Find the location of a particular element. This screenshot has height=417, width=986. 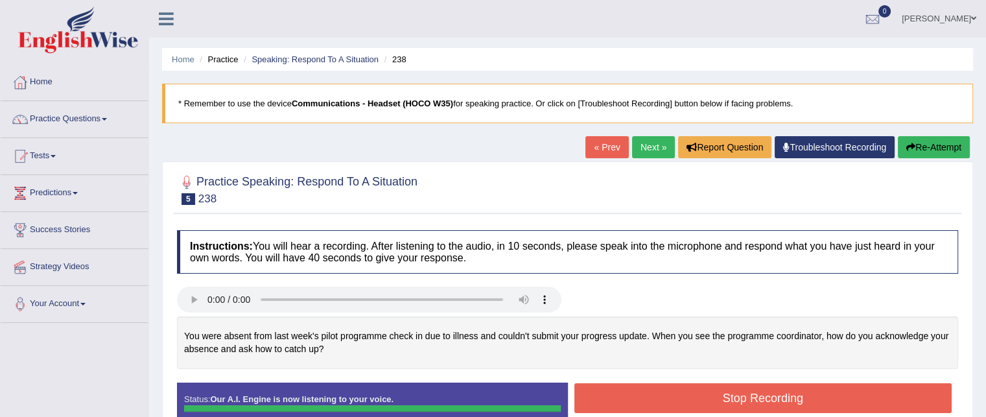

a: Tests is located at coordinates (75, 154).